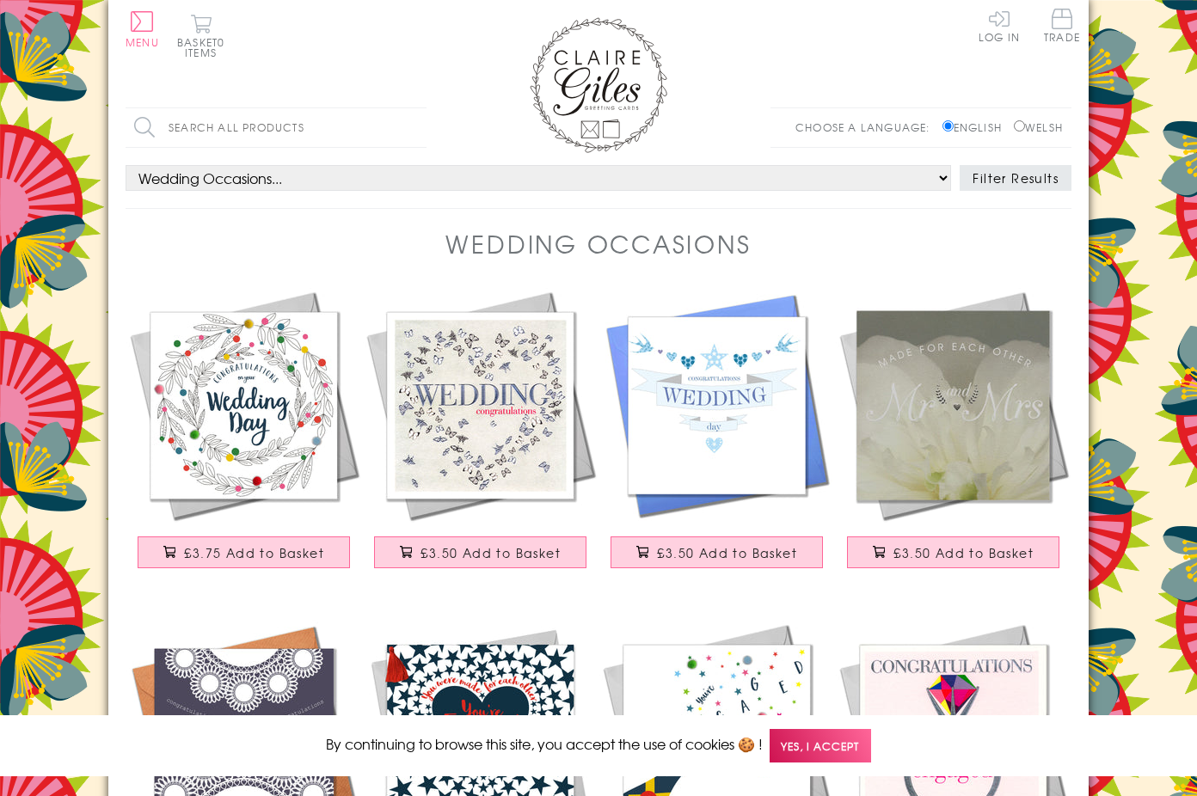 Image resolution: width=1197 pixels, height=796 pixels. What do you see at coordinates (716, 405) in the screenshot?
I see `img: Wedding Card, Blue Banners, Congratulations Wedding Day` at bounding box center [716, 405].